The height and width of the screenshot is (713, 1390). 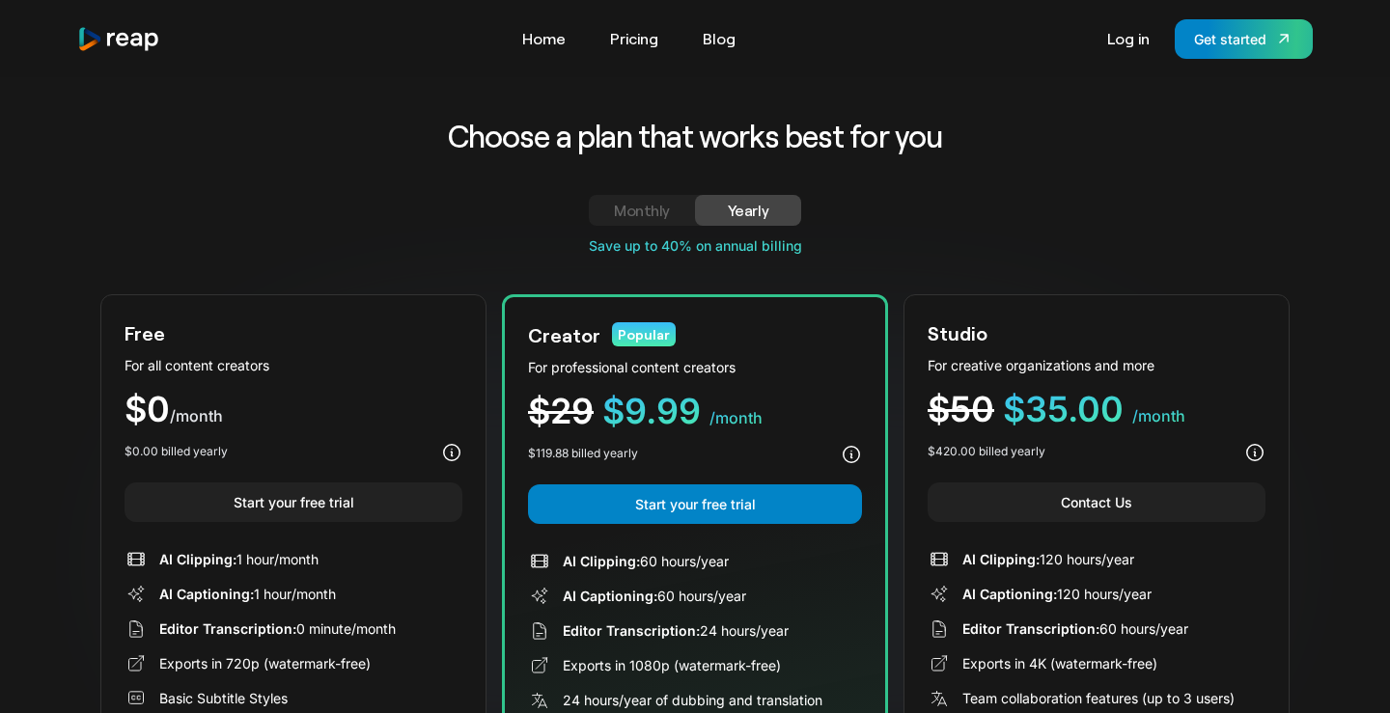 I want to click on div: Studio, so click(x=957, y=333).